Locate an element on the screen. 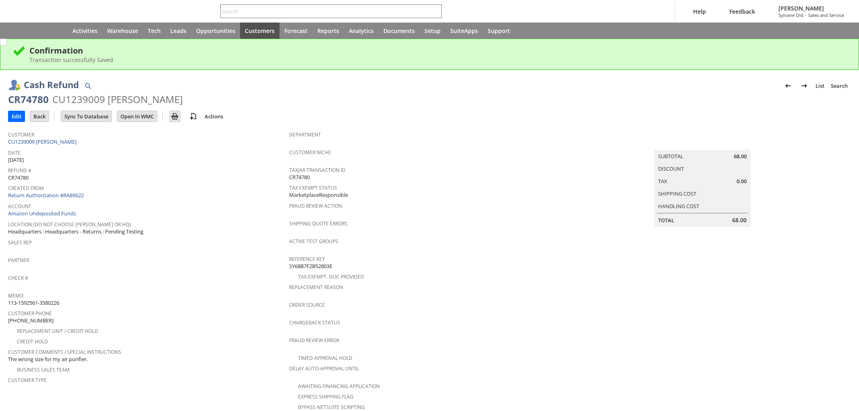 The width and height of the screenshot is (859, 411). a: Customer Phone is located at coordinates (30, 313).